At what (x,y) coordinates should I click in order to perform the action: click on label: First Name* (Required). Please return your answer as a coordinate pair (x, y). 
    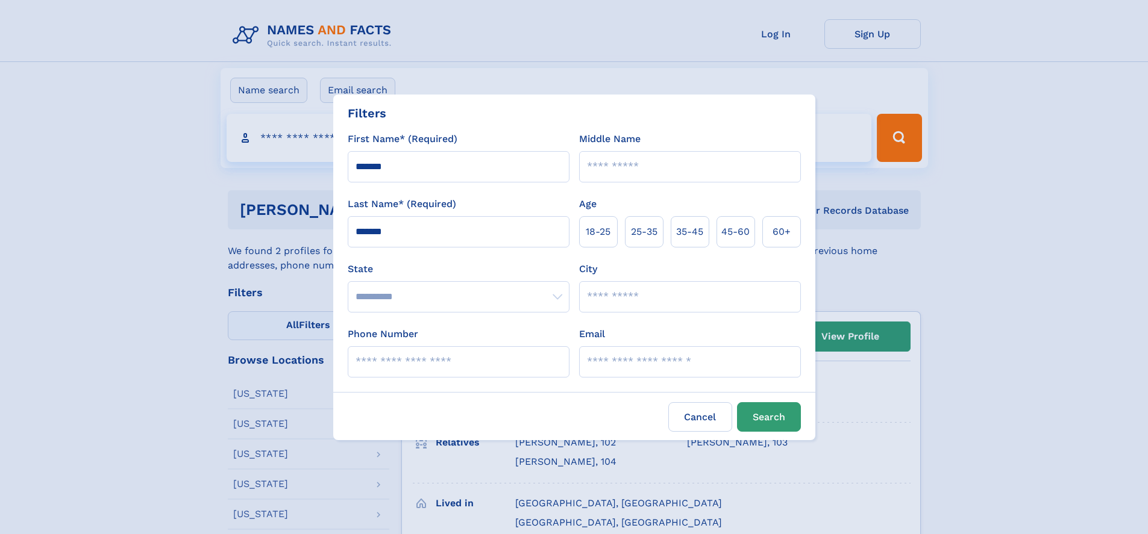
    Looking at the image, I should click on (402, 139).